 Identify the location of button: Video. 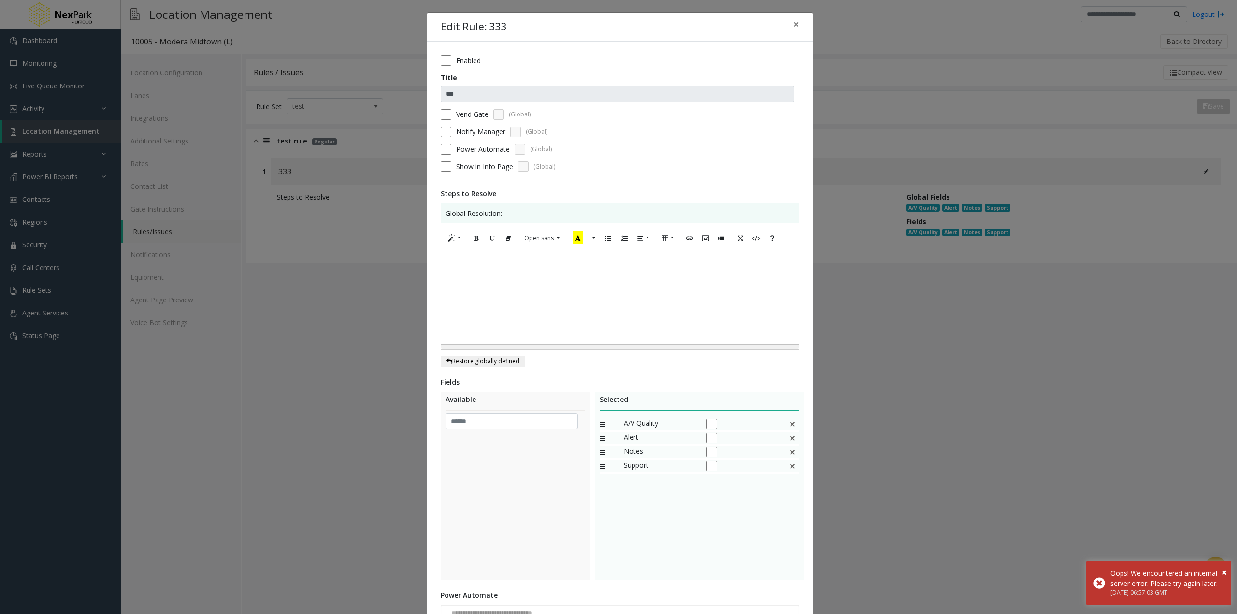
(722, 238).